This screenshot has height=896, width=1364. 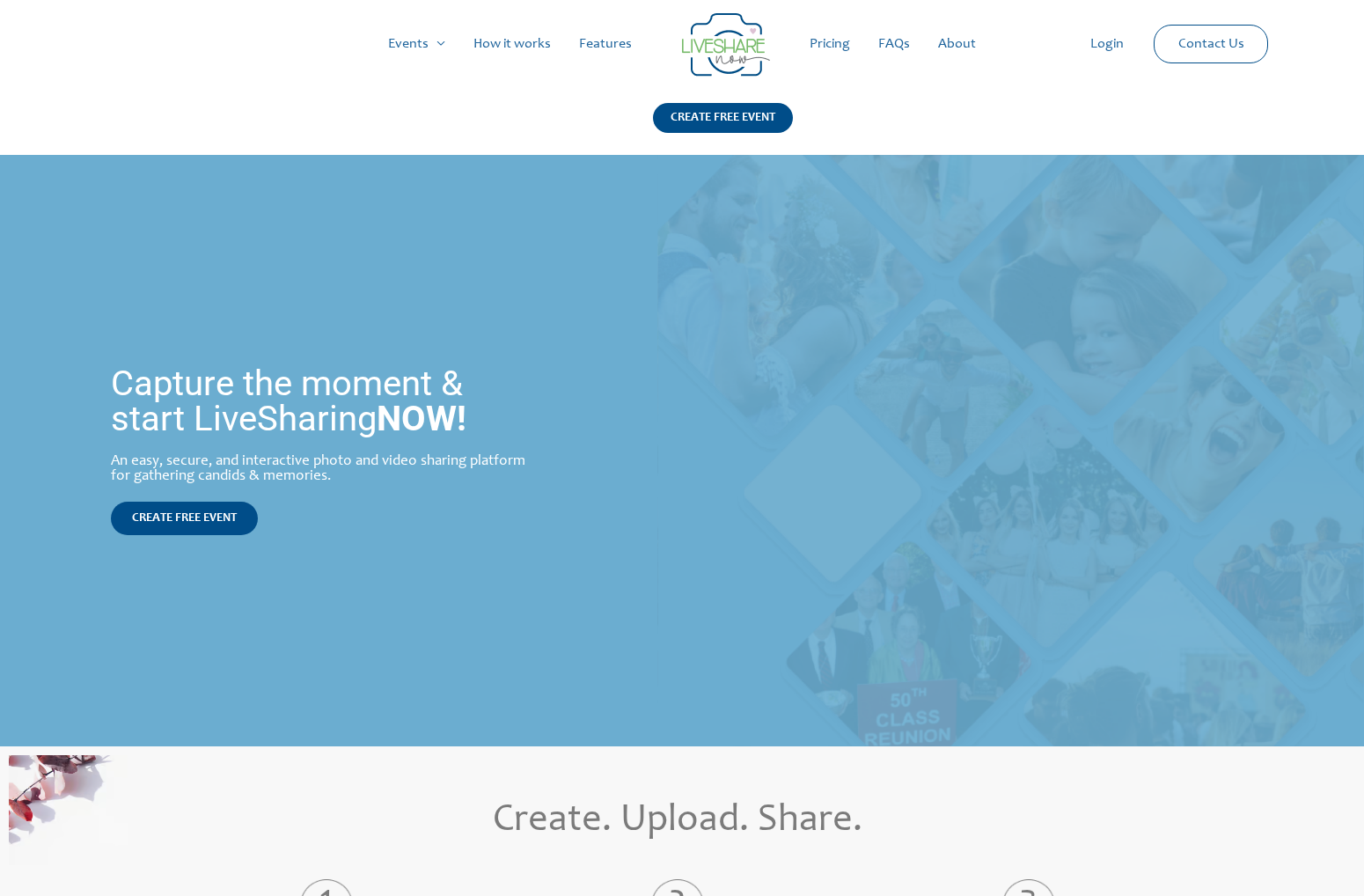 I want to click on a: About, so click(x=956, y=44).